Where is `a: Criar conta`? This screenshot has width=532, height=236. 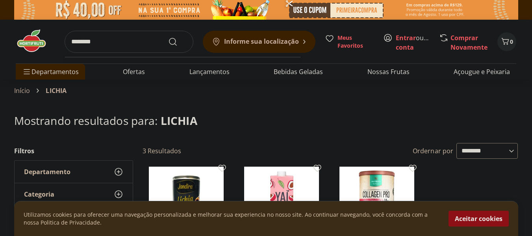 a: Criar conta is located at coordinates (418, 43).